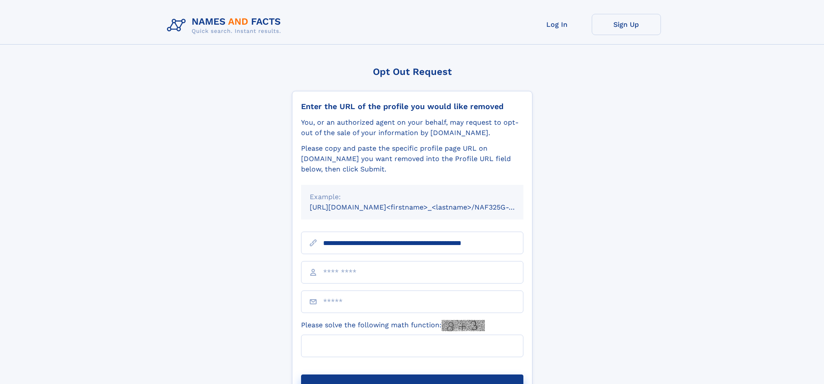  I want to click on img: Logo Names and Facts, so click(226, 26).